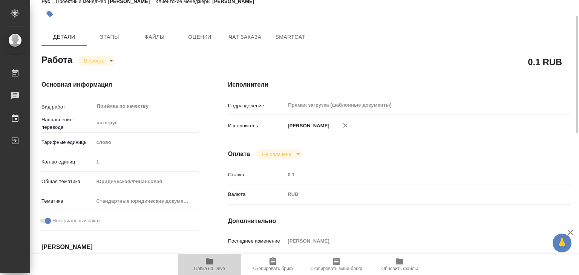  I want to click on div: Юридическая/Финансовая, so click(146, 182).